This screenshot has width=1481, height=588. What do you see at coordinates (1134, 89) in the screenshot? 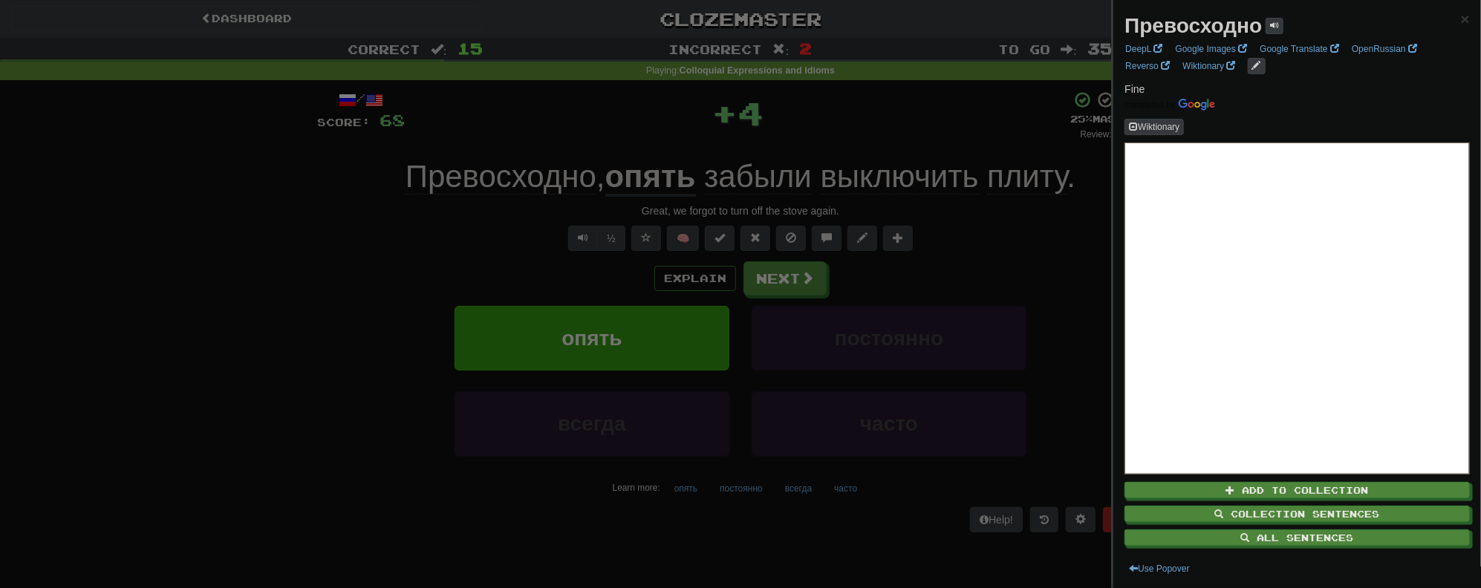
I see `span: Fine` at bounding box center [1134, 89].